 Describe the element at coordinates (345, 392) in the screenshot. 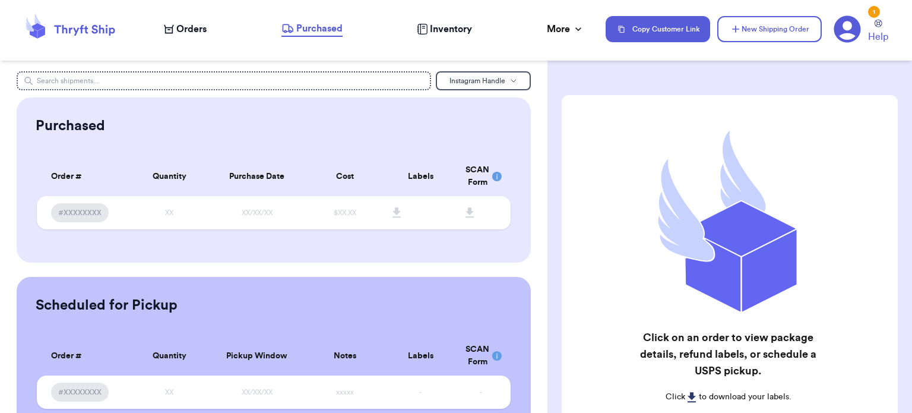

I see `span: xxxxx` at that location.